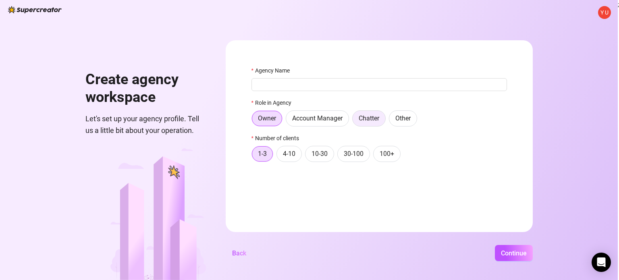 This screenshot has height=280, width=619. Describe the element at coordinates (289, 154) in the screenshot. I see `span: 4-10` at that location.